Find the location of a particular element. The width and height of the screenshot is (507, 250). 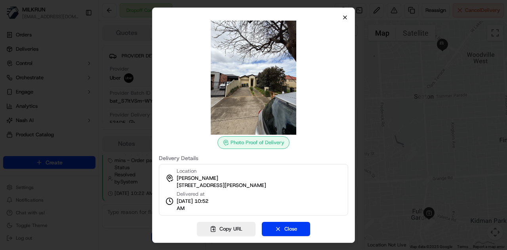

div: Photo Proof of Delivery is located at coordinates (254, 143).